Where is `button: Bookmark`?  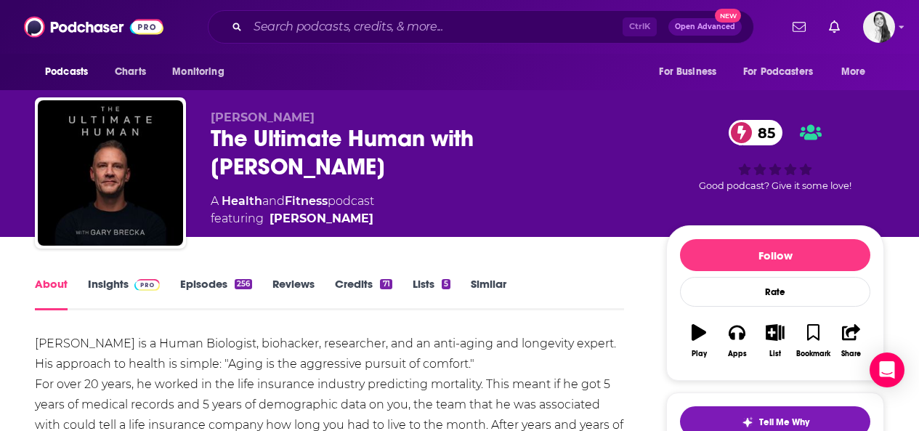 button: Bookmark is located at coordinates (813, 341).